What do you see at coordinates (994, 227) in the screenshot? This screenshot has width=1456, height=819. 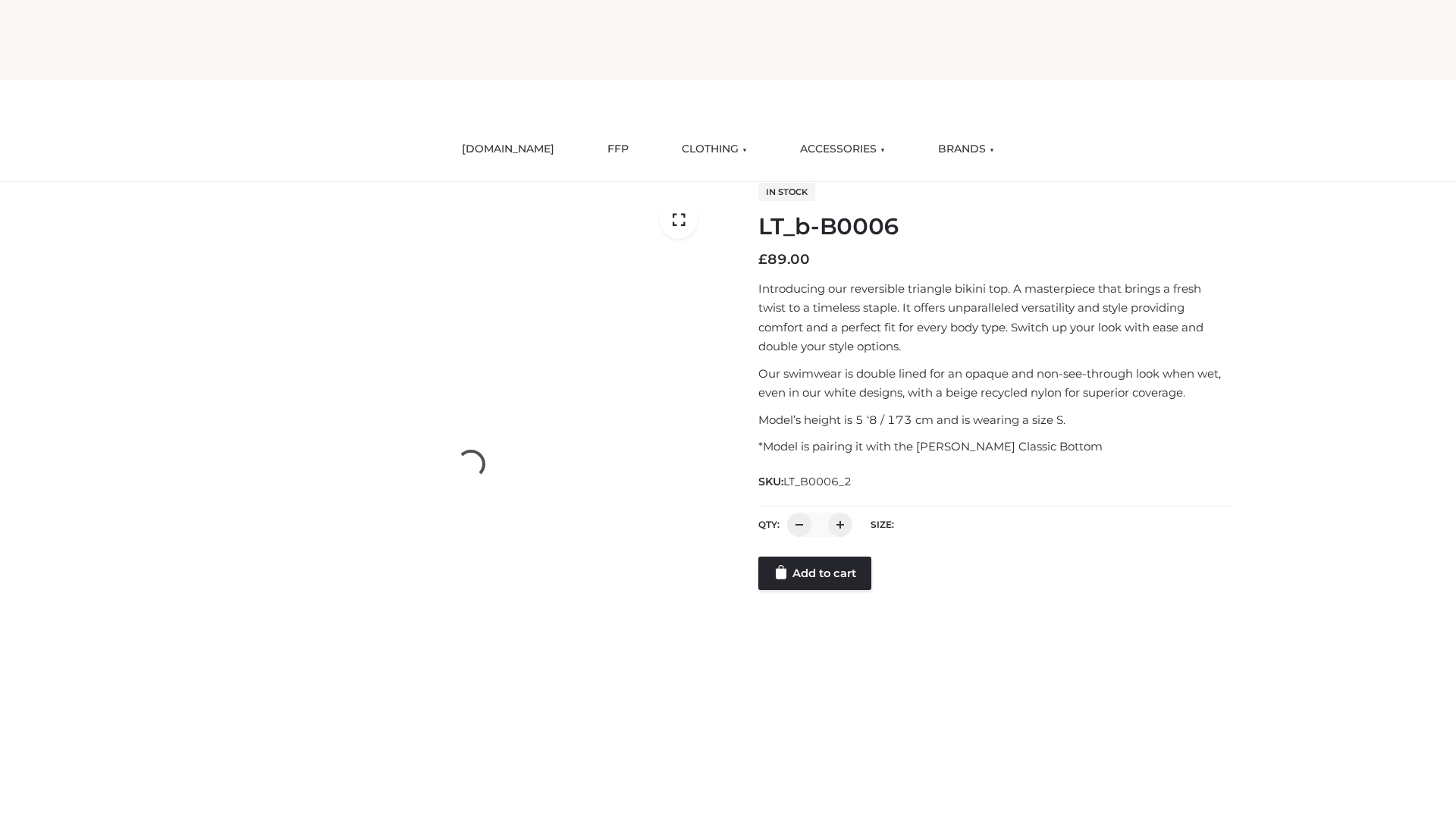 I see `h1: LT_b-B0006` at bounding box center [994, 227].